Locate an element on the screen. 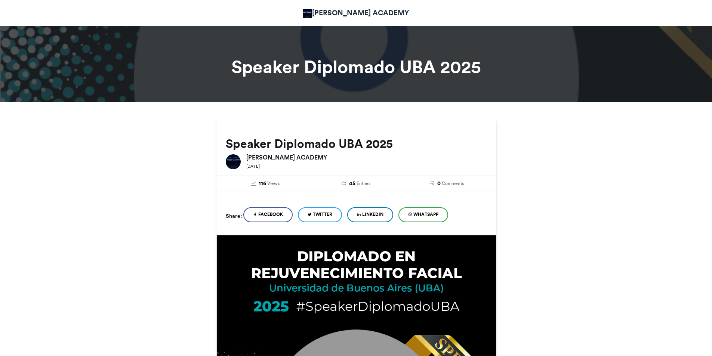  span: Views is located at coordinates (273, 183).